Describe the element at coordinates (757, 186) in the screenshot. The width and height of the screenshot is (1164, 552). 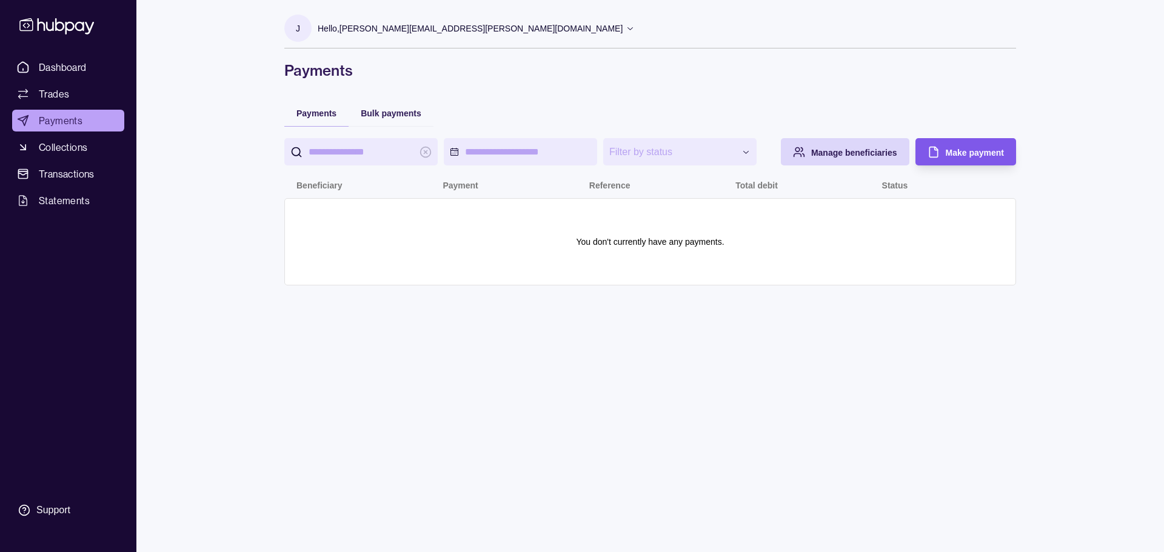
I see `p: Total debit` at that location.